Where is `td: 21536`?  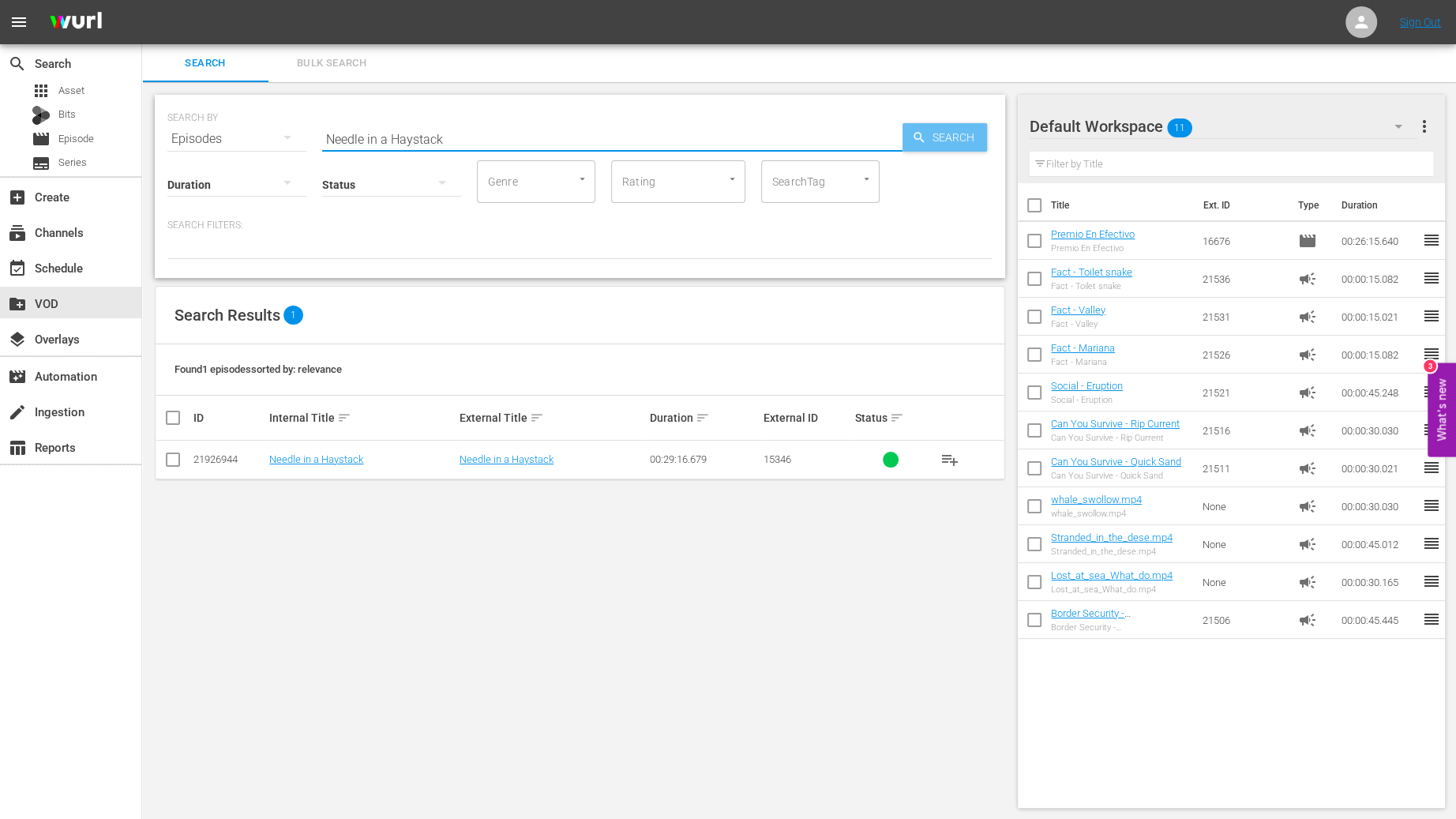 td: 21536 is located at coordinates (1244, 279).